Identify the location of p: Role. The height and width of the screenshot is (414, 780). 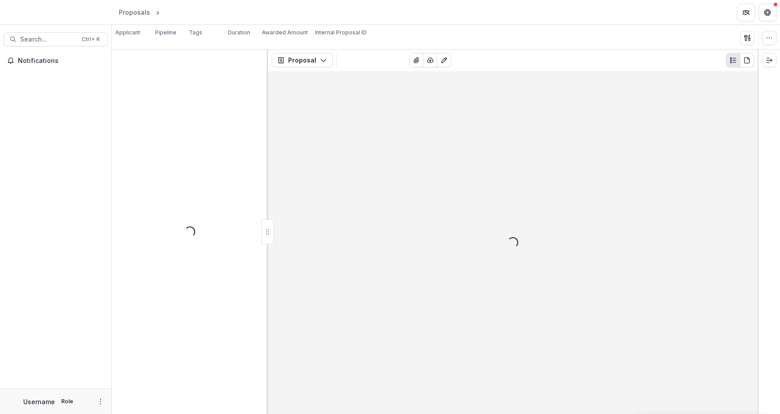
(67, 402).